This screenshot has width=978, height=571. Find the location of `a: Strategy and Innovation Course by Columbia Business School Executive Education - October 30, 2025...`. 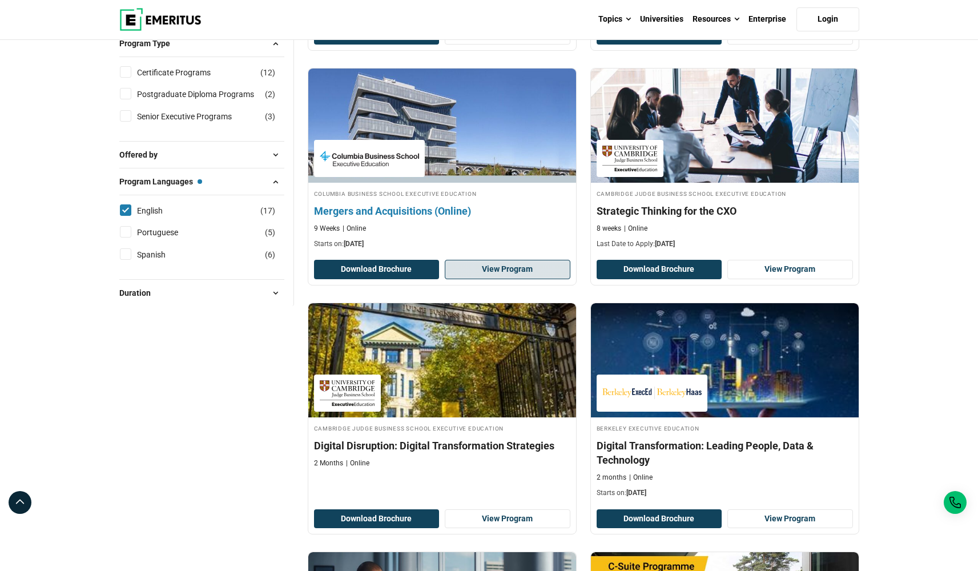

a: Strategy and Innovation Course by Columbia Business School Executive Education - October 30, 2025... is located at coordinates (442, 162).